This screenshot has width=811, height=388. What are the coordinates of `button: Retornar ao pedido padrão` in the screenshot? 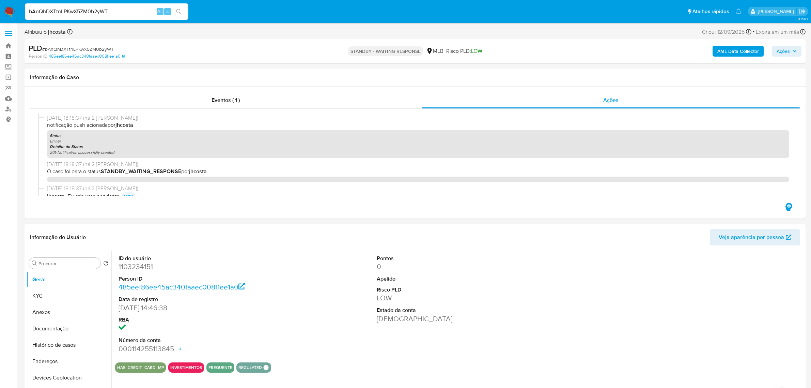 It's located at (106, 264).